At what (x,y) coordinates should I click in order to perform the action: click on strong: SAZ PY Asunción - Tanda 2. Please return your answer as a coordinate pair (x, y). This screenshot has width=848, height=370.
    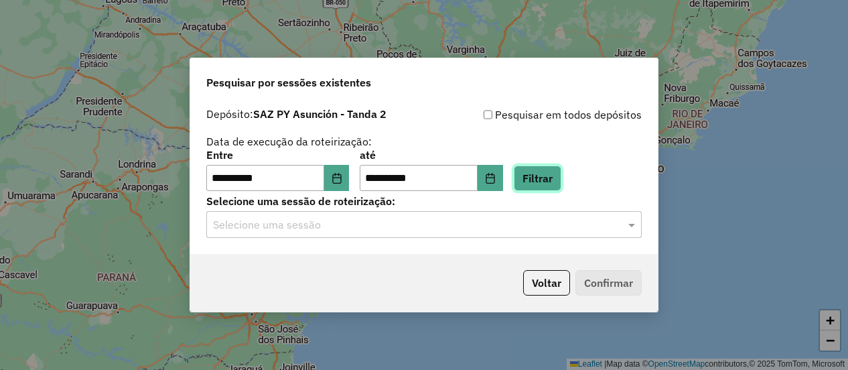
    Looking at the image, I should click on (320, 114).